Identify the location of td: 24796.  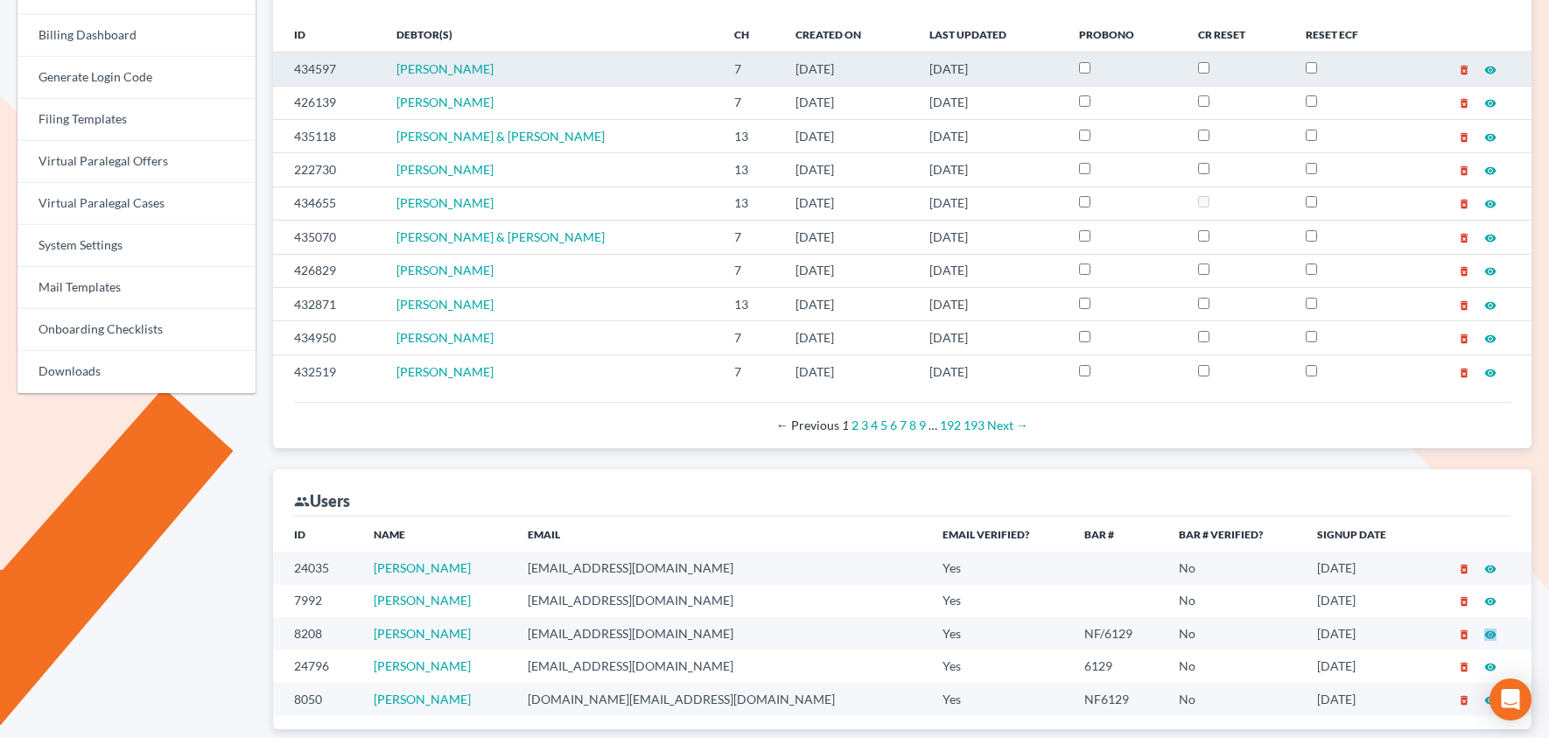
(316, 665).